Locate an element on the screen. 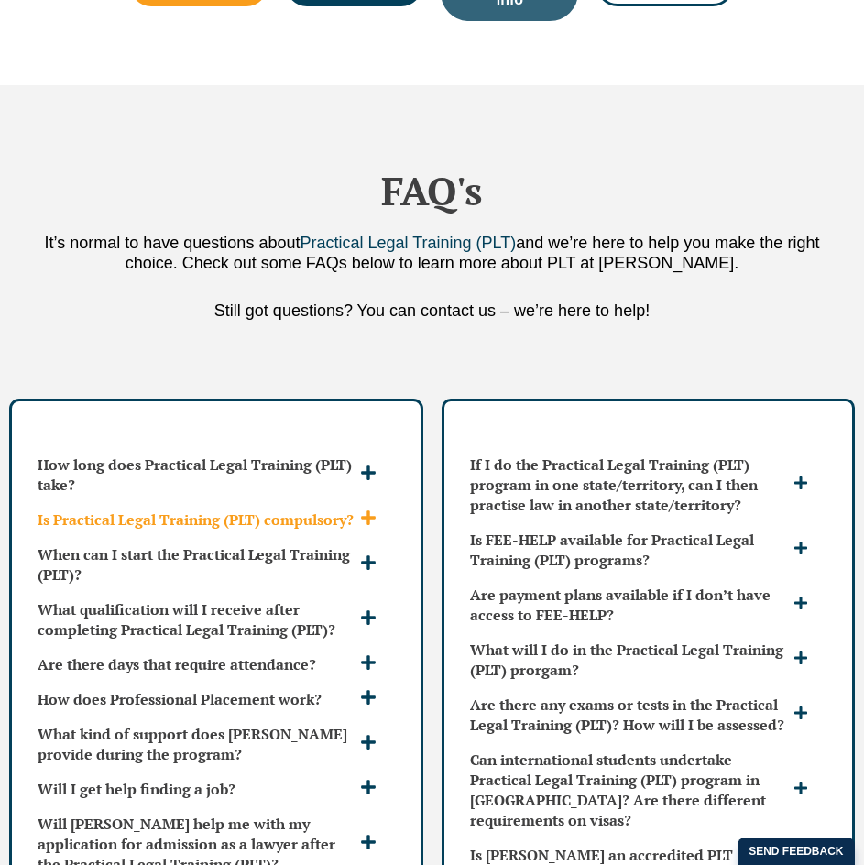  h3: Are there any exams or tests in the Practical Legal Training (PLT)? How will I be assessed? is located at coordinates (630, 715).